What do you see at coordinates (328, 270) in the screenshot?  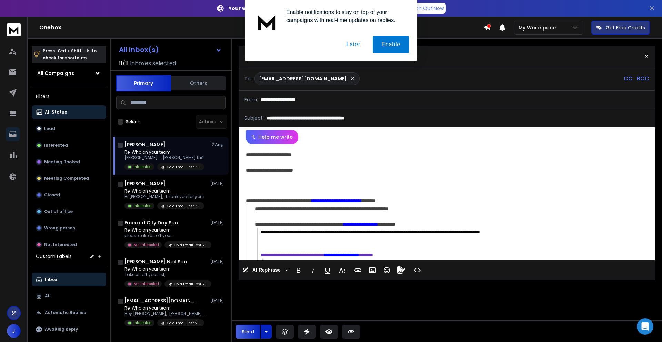 I see `button: Underline (Ctrl+U)` at bounding box center [328, 270].